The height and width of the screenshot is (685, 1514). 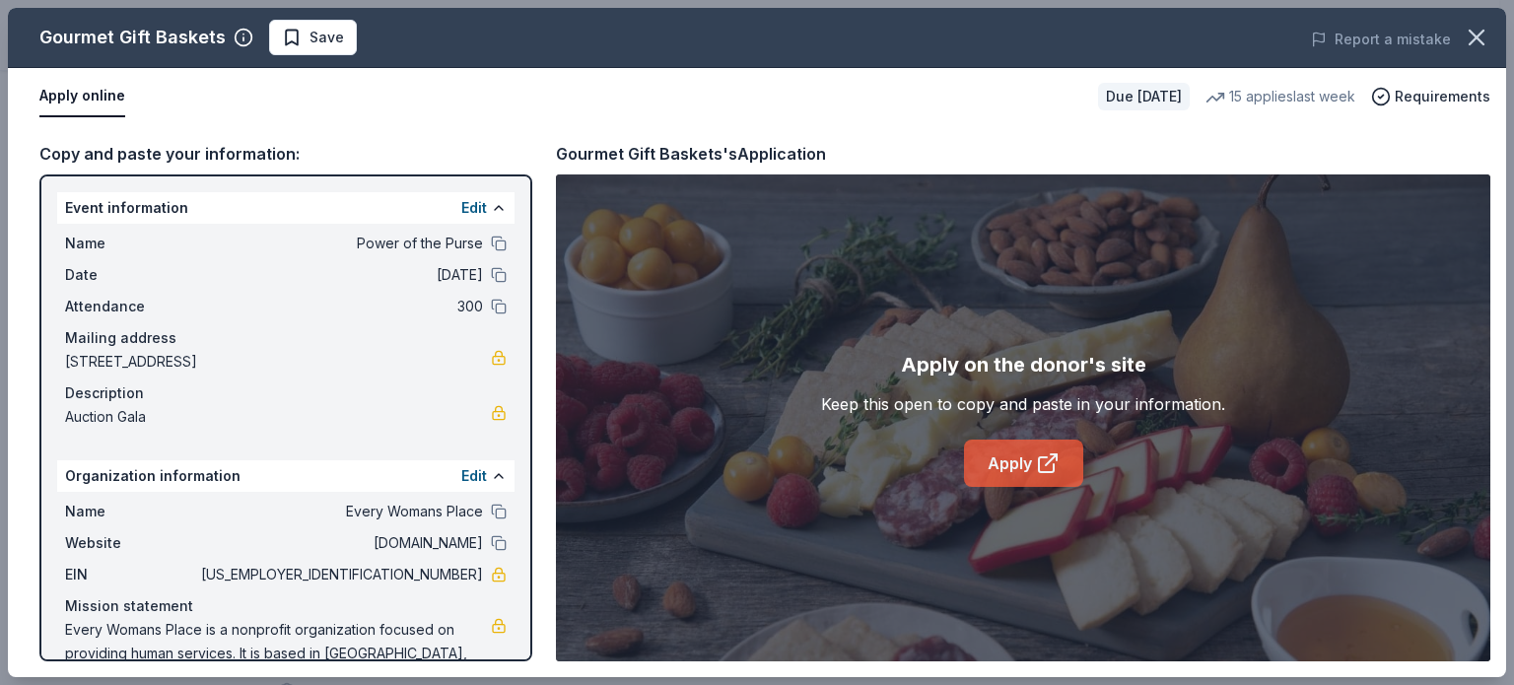 What do you see at coordinates (82, 97) in the screenshot?
I see `button: Apply online` at bounding box center [82, 97].